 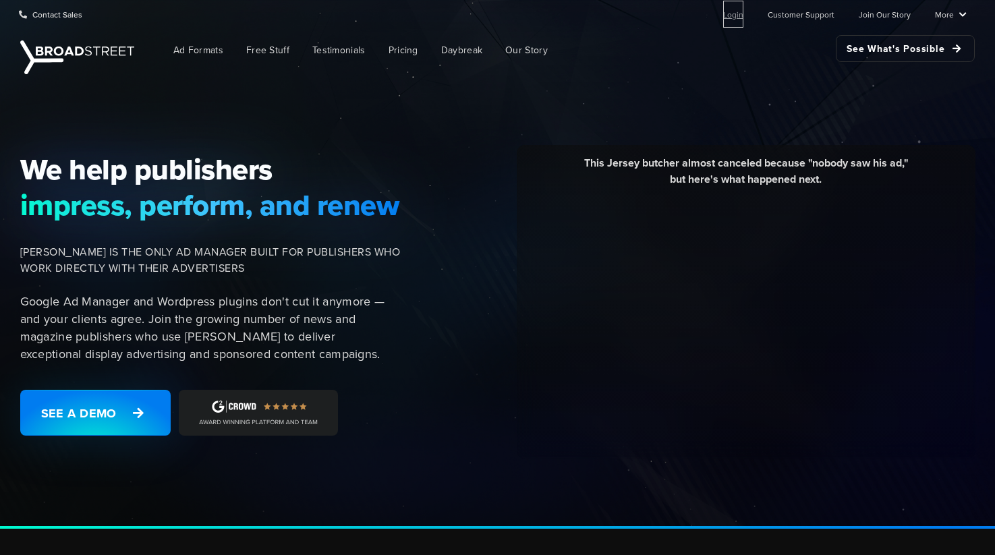 I want to click on a: Pricing, so click(x=403, y=50).